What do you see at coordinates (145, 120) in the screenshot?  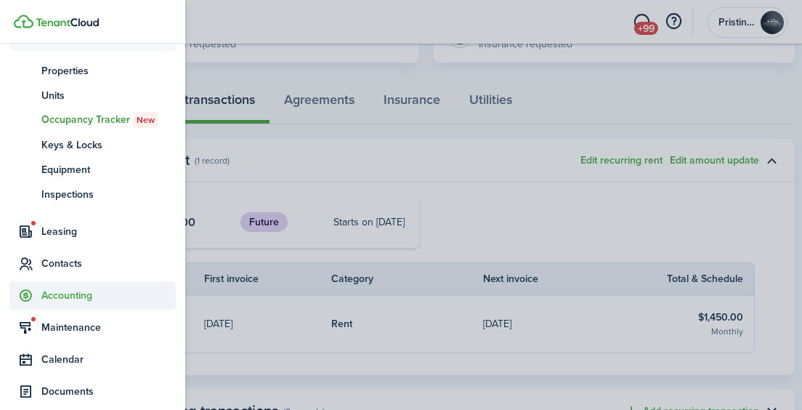 I see `span: New` at bounding box center [145, 120].